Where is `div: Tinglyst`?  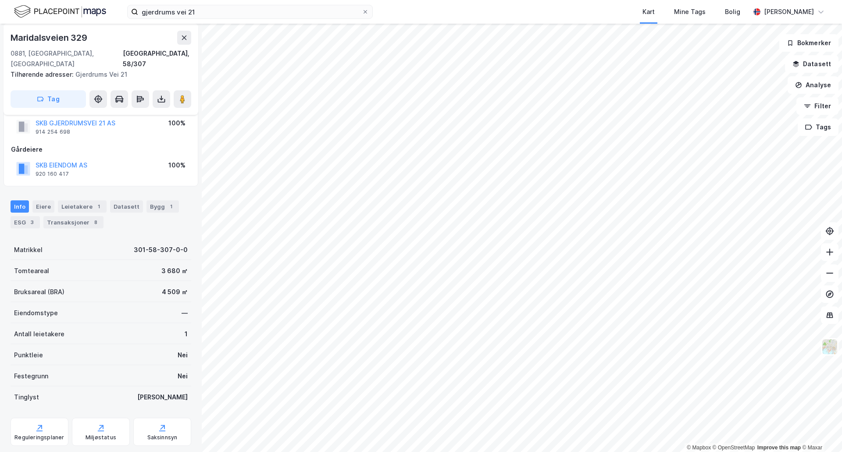 div: Tinglyst is located at coordinates (26, 398).